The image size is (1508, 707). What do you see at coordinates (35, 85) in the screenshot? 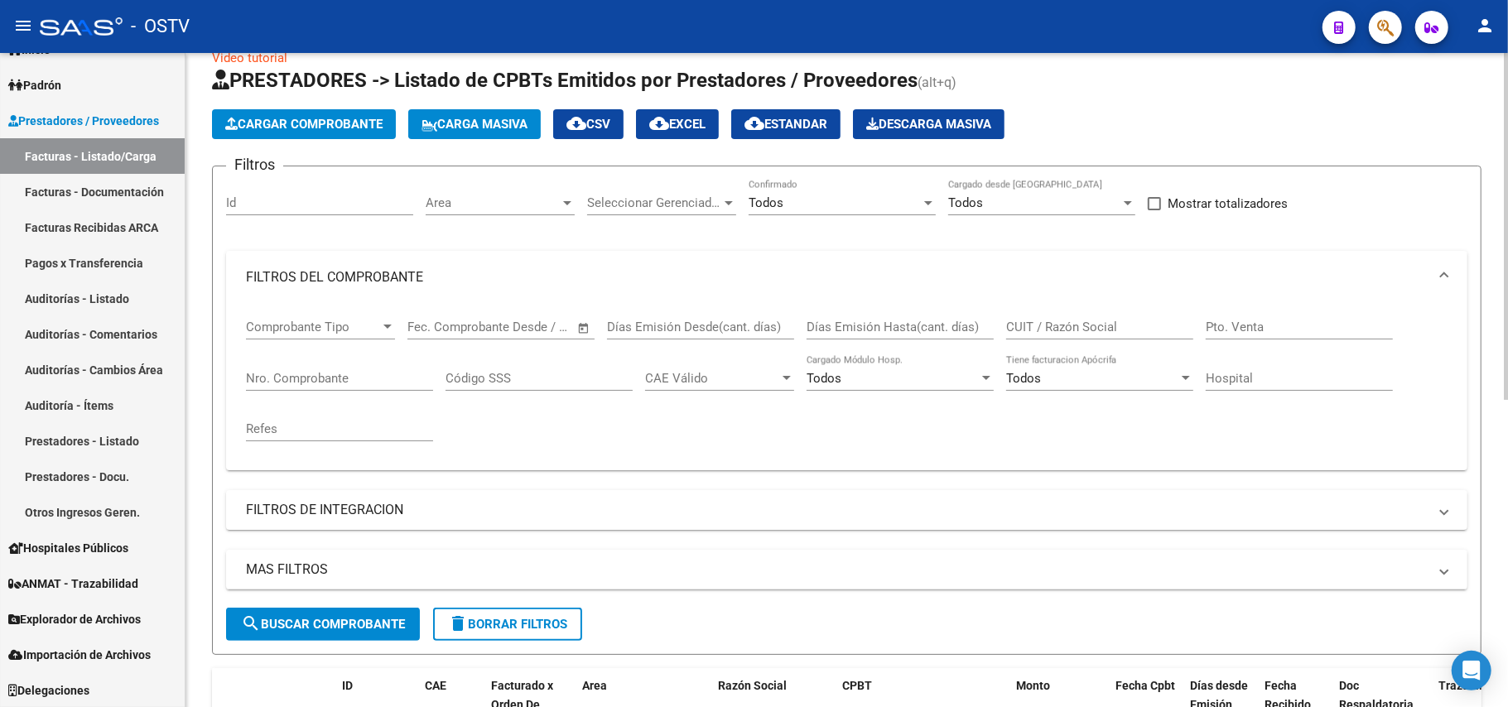
I see `span: Padrón` at bounding box center [35, 85].